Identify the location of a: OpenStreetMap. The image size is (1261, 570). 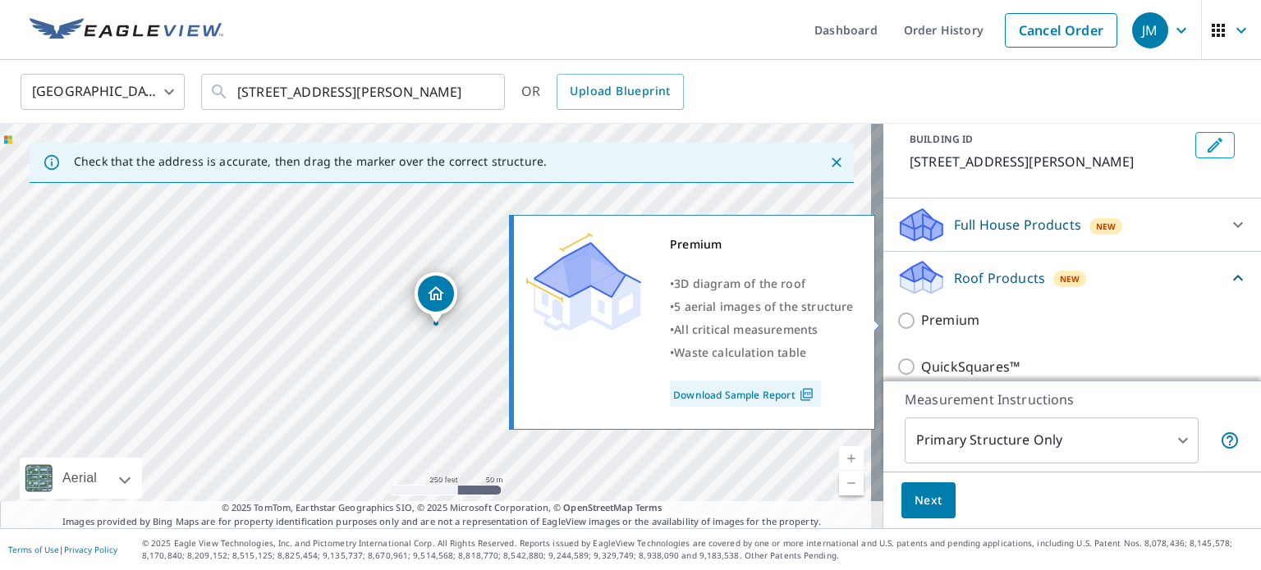
(597, 507).